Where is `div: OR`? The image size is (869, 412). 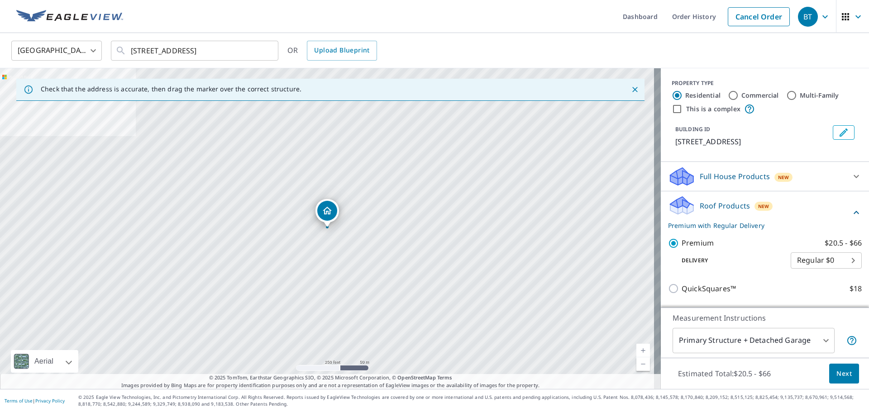
div: OR is located at coordinates (332, 51).